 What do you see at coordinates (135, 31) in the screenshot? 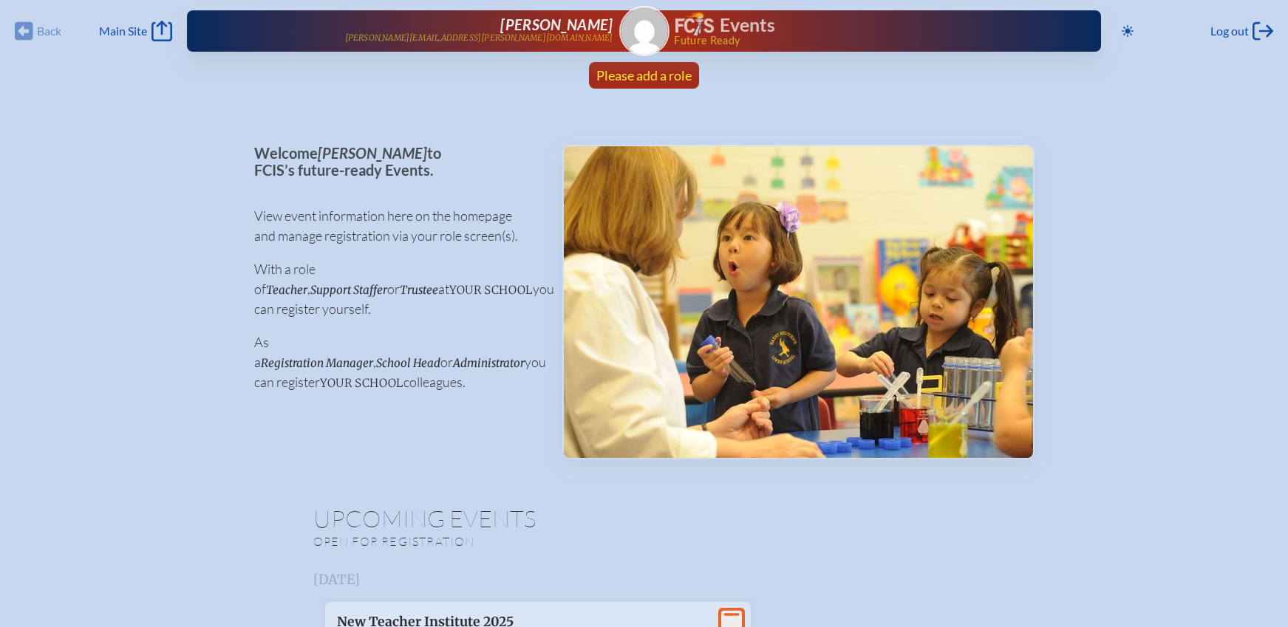
I see `a: Main Site` at bounding box center [135, 31].